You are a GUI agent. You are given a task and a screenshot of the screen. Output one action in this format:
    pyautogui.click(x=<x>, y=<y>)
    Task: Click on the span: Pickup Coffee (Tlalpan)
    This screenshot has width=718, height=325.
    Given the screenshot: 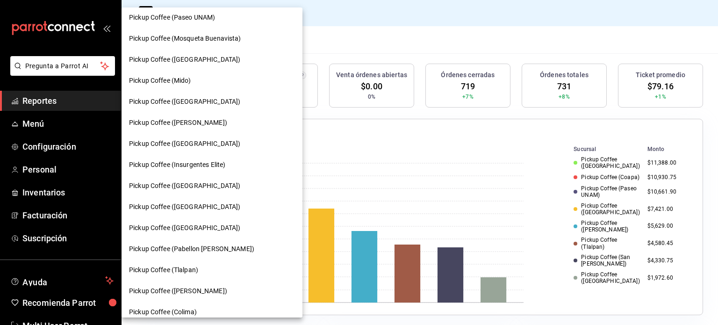 What is the action you would take?
    pyautogui.click(x=164, y=270)
    